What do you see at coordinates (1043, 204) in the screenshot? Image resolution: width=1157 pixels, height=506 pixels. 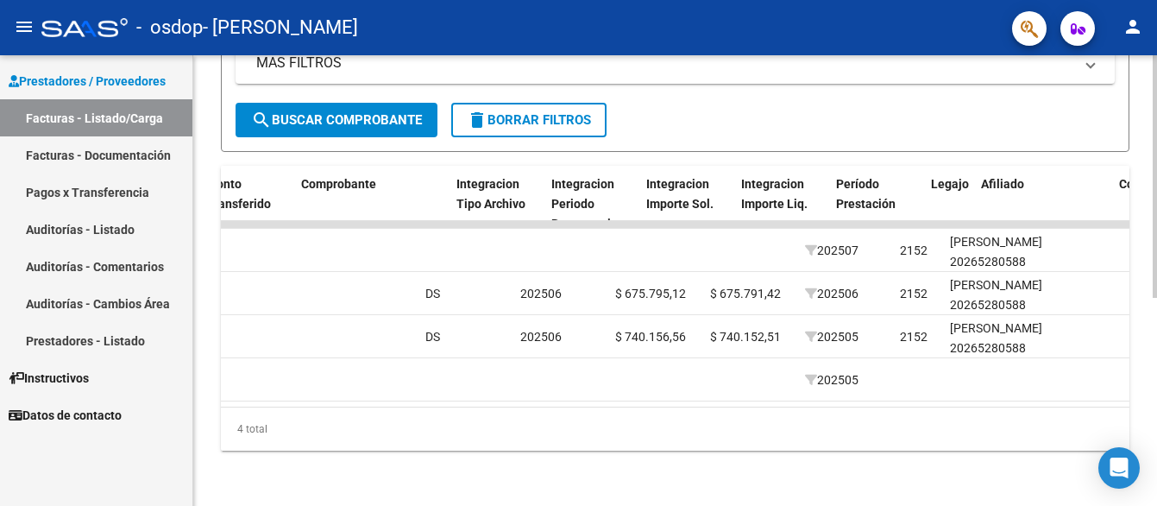 I see `datatable-header-cell: Afiliado` at bounding box center [1043, 204].